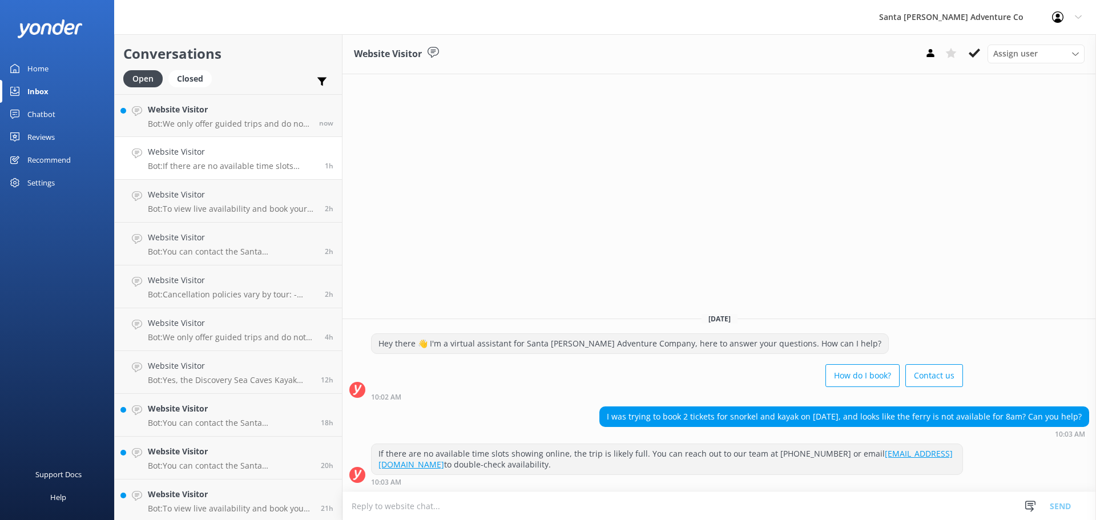 Image resolution: width=1096 pixels, height=520 pixels. What do you see at coordinates (232, 166) in the screenshot?
I see `p: Bot: If there are no available time slots showing online, the trip is likely full. You can reach ...` at bounding box center [232, 166].